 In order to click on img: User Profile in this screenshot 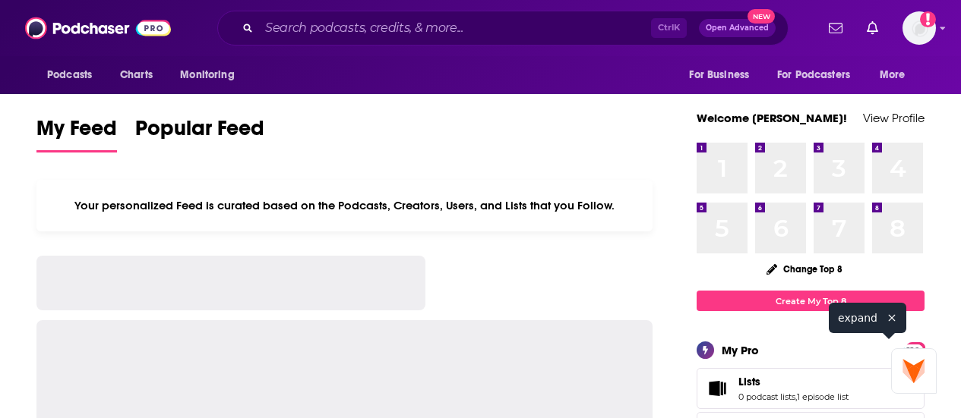, I will do `click(919, 28)`.